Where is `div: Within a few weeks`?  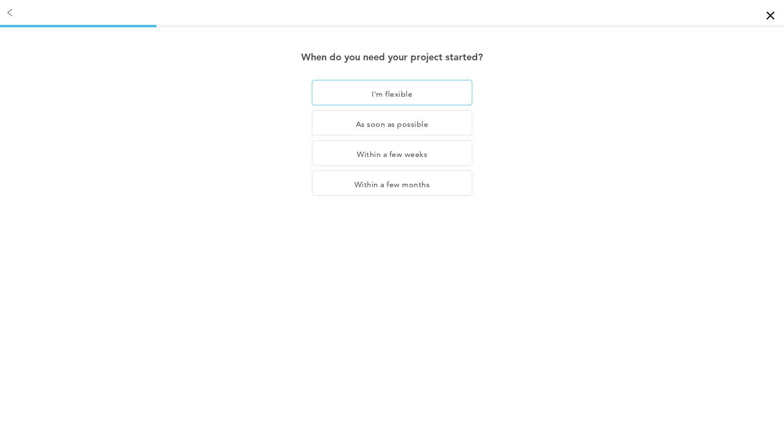 div: Within a few weeks is located at coordinates (392, 153).